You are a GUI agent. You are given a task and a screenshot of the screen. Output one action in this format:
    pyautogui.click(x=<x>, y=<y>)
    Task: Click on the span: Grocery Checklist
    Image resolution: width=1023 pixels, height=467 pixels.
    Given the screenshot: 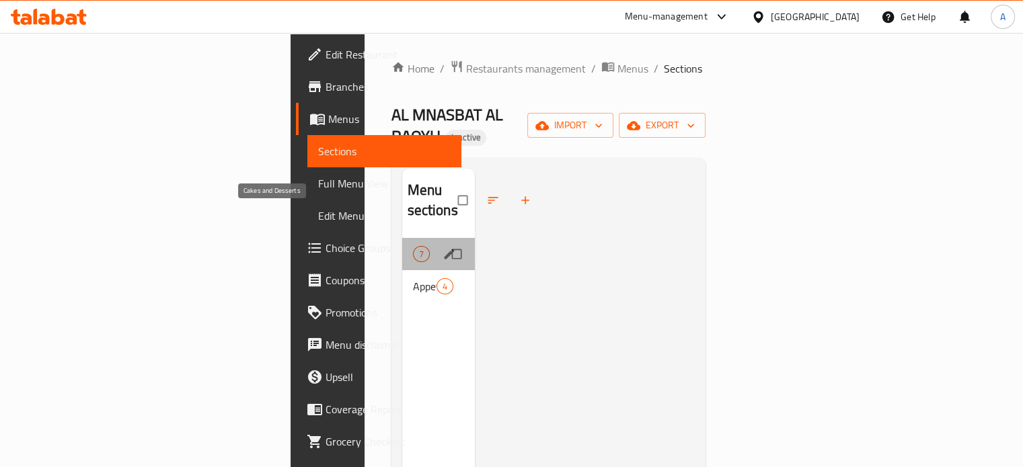 What is the action you would take?
    pyautogui.click(x=388, y=442)
    